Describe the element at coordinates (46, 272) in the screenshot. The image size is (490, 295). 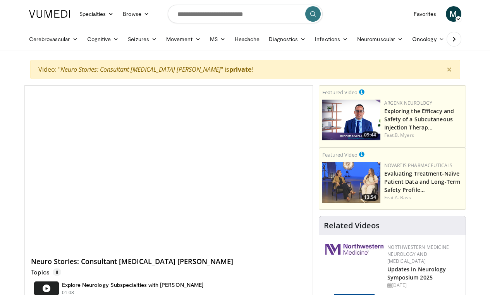
I see `p: Topics` at that location.